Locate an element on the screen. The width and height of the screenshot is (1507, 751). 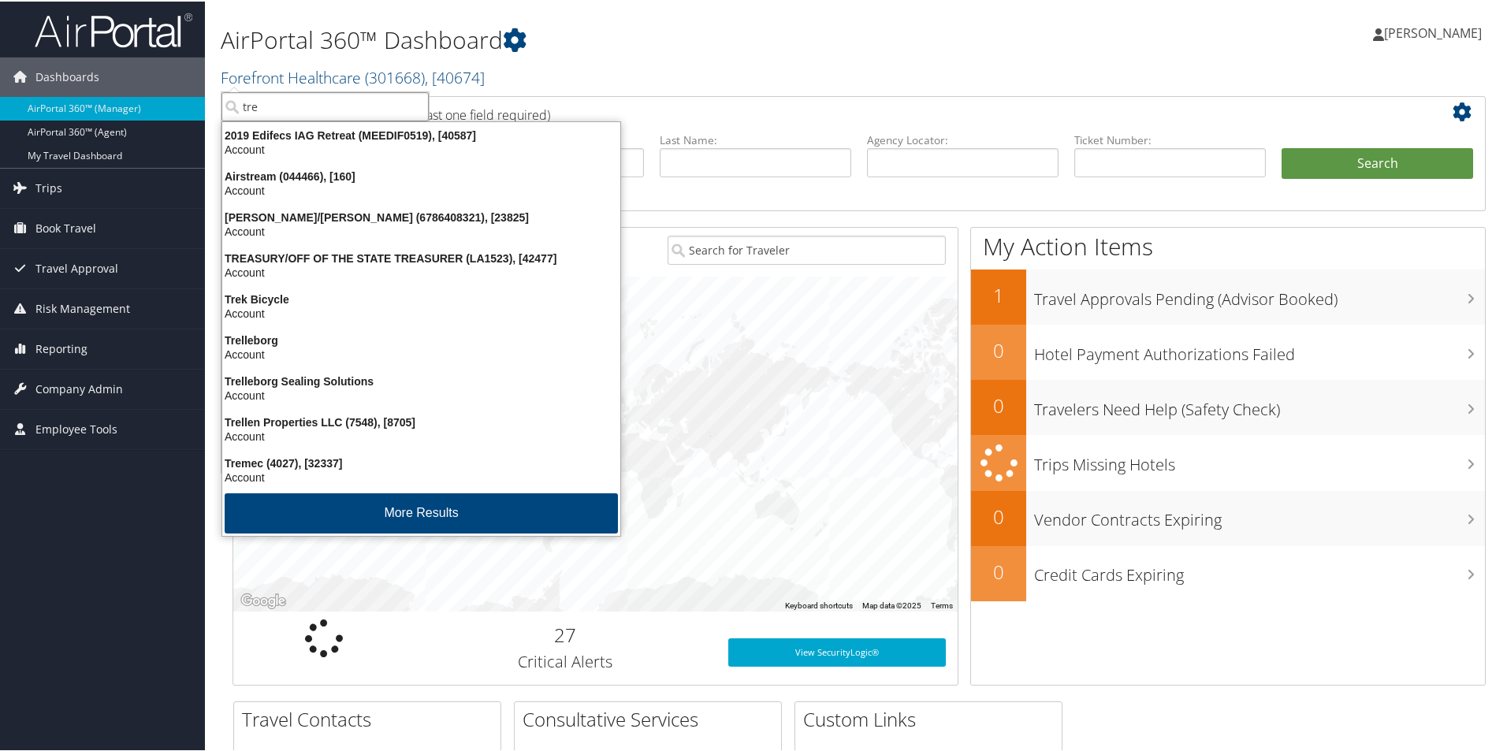
div: 2019 Edifecs IAG Retreat (MEEDIF0519), [40587] is located at coordinates (421, 134).